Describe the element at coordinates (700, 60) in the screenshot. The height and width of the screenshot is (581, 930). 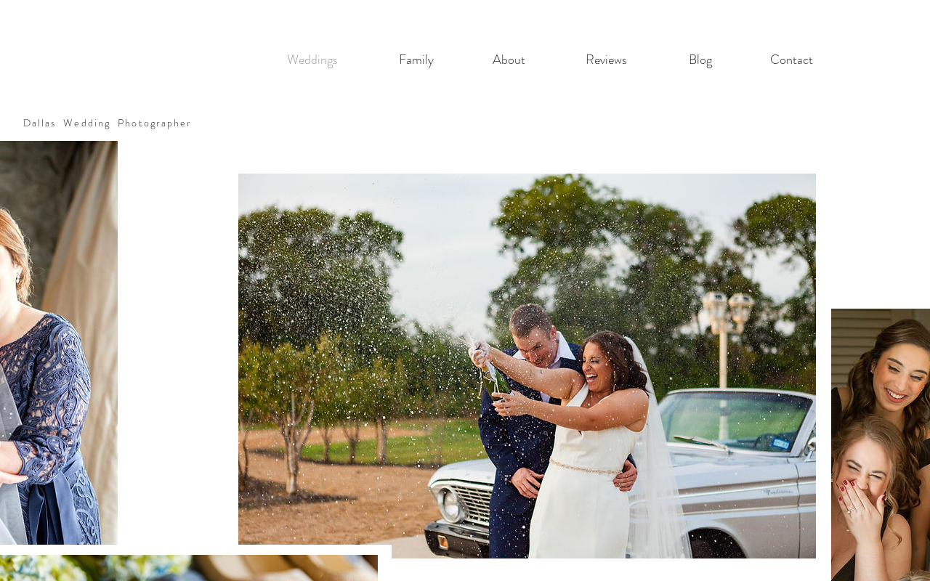
I see `p: Blog` at that location.